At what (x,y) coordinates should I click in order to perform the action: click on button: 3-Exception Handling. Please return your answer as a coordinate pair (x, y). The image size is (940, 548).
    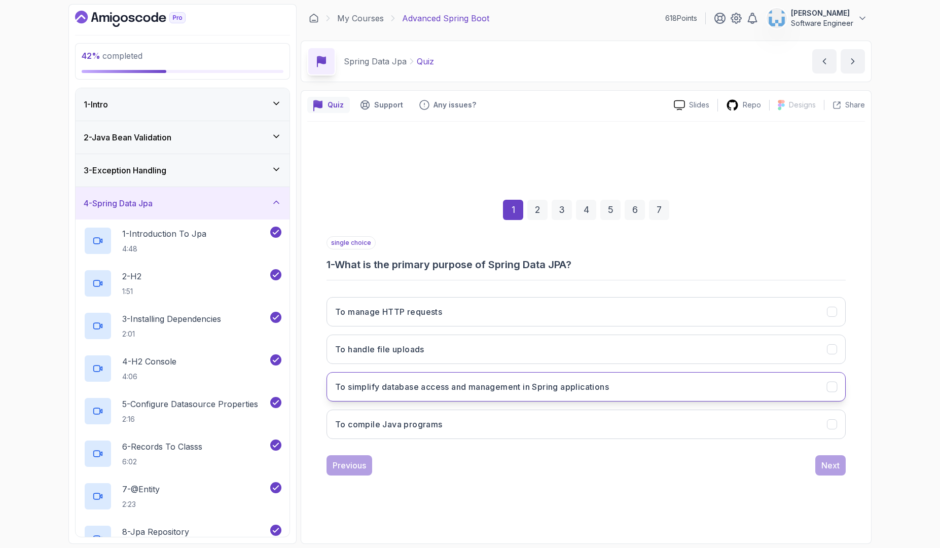
    Looking at the image, I should click on (182, 170).